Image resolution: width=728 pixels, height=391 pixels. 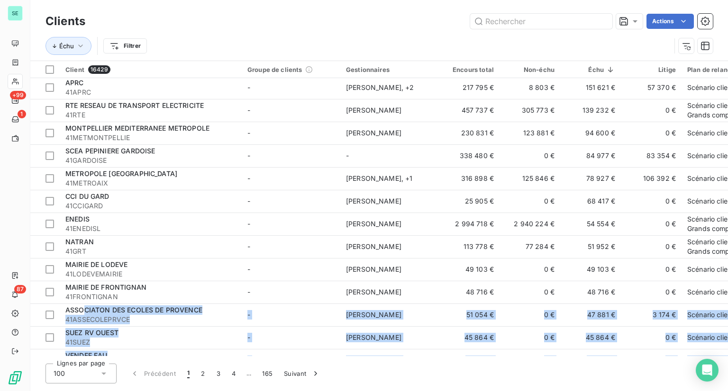 I want to click on input: Rechercher, so click(x=541, y=21).